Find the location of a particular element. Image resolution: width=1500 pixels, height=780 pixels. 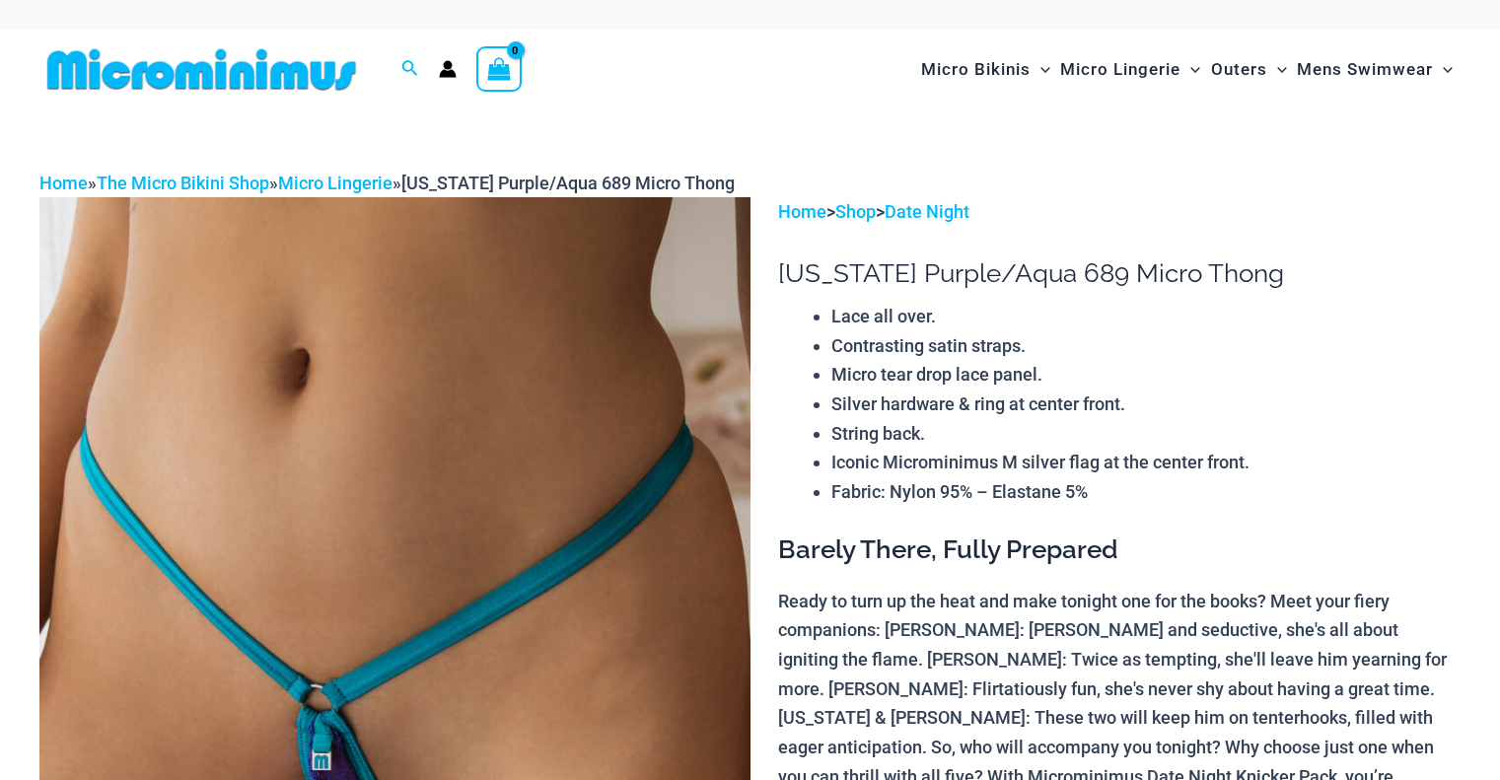

a: Micro BikinisMenu ToggleMenu Toggle is located at coordinates (985, 69).